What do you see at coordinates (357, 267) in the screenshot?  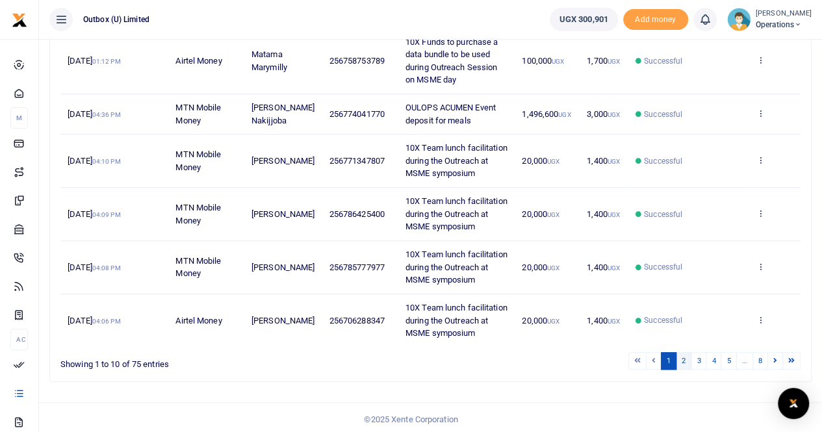 I see `span: 256785777977` at bounding box center [357, 267].